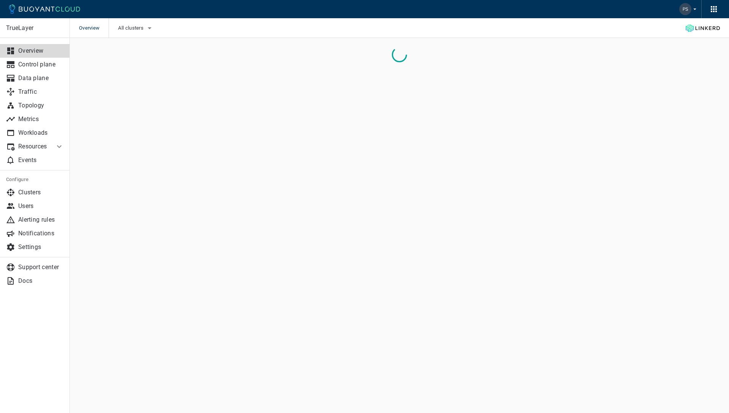 Image resolution: width=729 pixels, height=413 pixels. What do you see at coordinates (41, 206) in the screenshot?
I see `p: Users` at bounding box center [41, 206].